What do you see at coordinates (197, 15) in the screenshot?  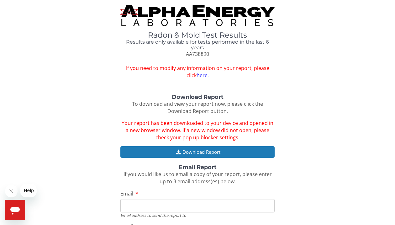 I see `img: TightCrop.jpg` at bounding box center [197, 15].